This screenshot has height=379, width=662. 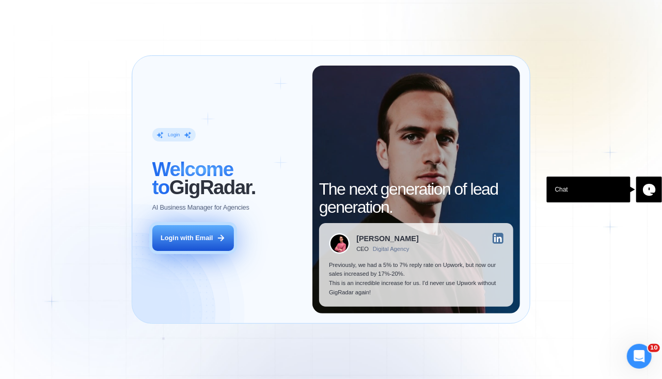 What do you see at coordinates (416, 279) in the screenshot?
I see `p: Previously, we had a 5% to 7% reply rate on Upwork, but now our sales increased by 17%-20%. This ...` at bounding box center [416, 279].